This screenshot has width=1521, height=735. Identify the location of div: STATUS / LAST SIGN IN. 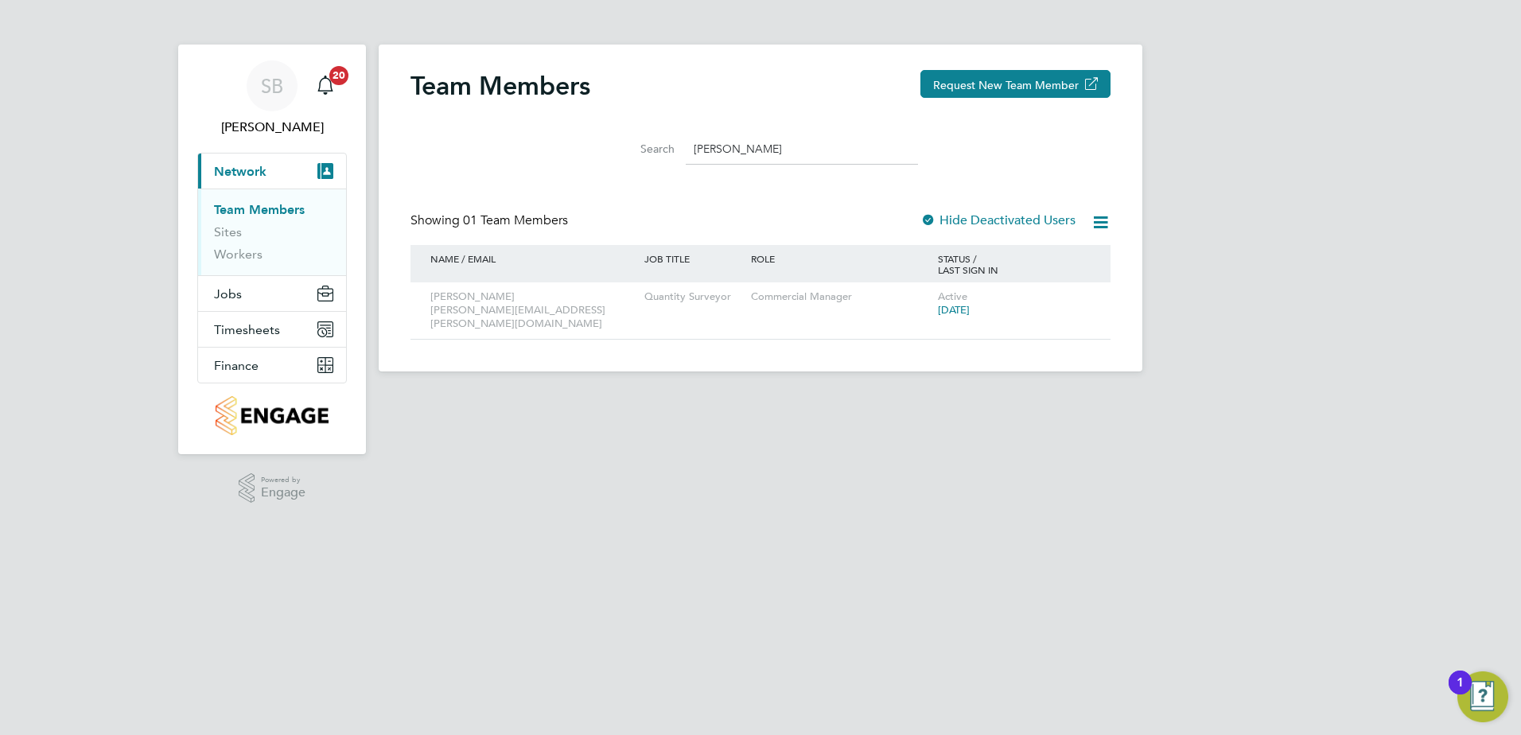
(1014, 264).